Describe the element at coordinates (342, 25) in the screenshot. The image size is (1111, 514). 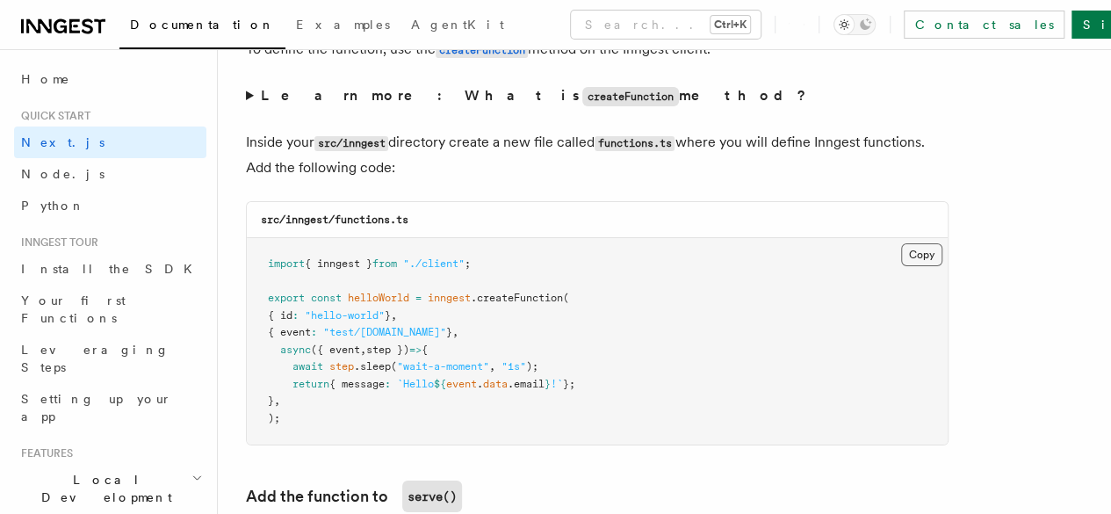
I see `span: Examples` at that location.